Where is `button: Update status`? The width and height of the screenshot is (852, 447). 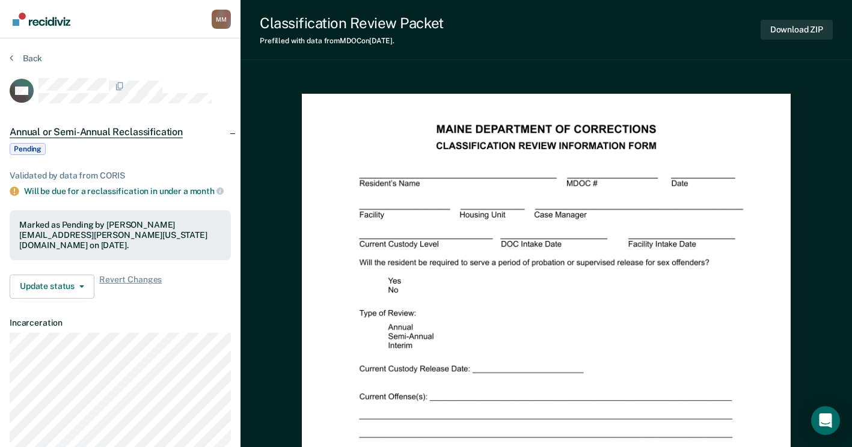
button: Update status is located at coordinates (52, 287).